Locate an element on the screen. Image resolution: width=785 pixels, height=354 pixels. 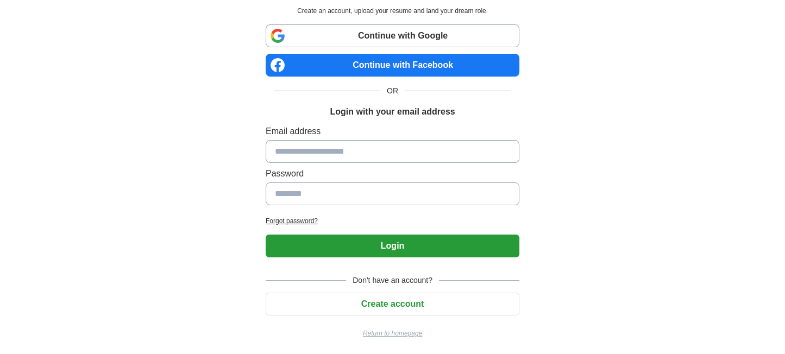
a: Continue with Facebook is located at coordinates (392, 65).